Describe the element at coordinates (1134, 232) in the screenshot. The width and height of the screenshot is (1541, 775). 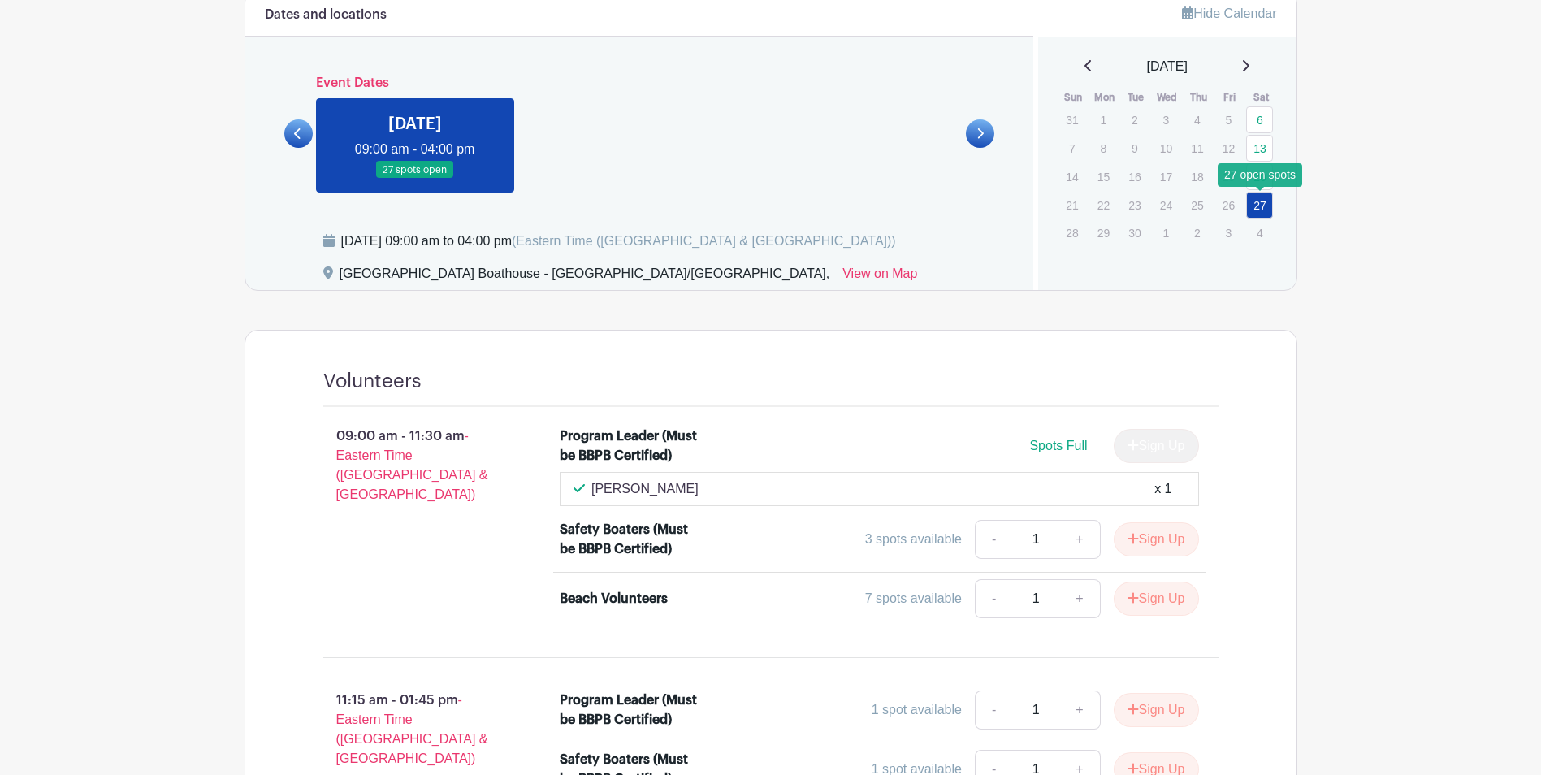
I see `p: 30` at that location.